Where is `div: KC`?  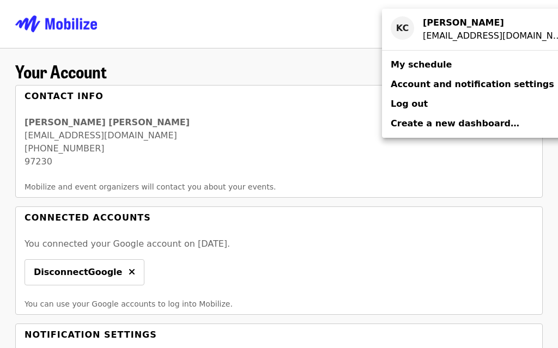 div: KC is located at coordinates (402, 28).